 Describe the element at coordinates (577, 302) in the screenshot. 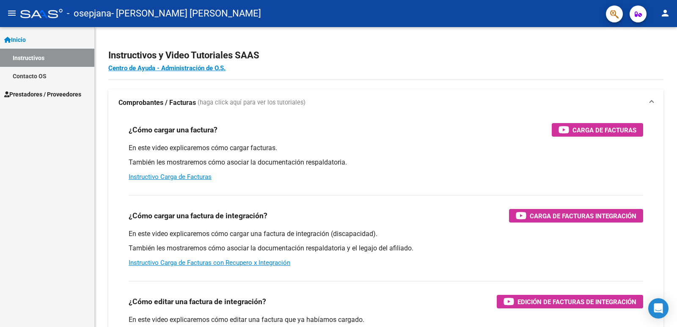

I see `span: Edición de Facturas de integración` at that location.